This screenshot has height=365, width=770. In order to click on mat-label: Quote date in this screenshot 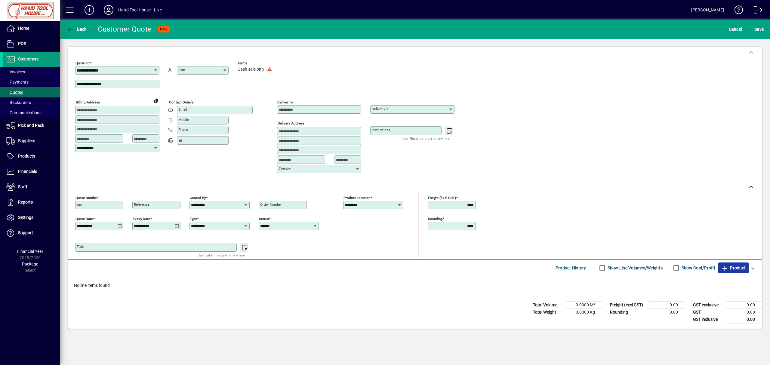, I will do `click(84, 219)`.